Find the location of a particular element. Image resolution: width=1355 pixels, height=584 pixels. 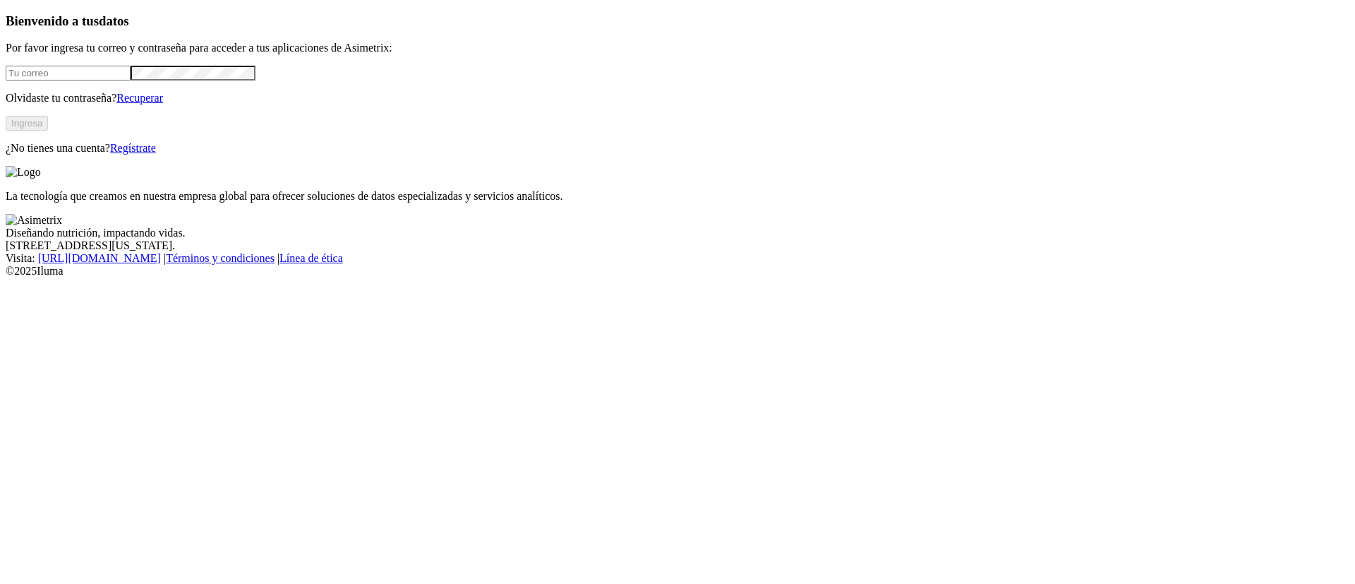

p: La tecnología que creamos en nuestra empresa global para ofrecer soluciones de datos especializad... is located at coordinates (677, 196).